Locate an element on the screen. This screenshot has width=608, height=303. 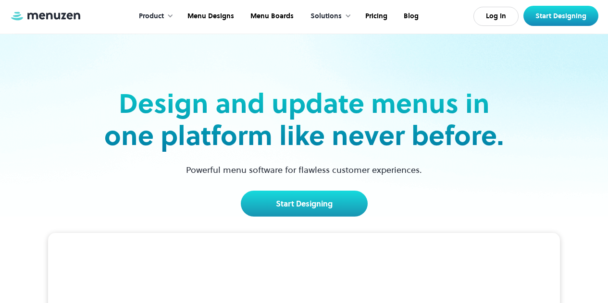
a: Menu Designs is located at coordinates (210, 16).